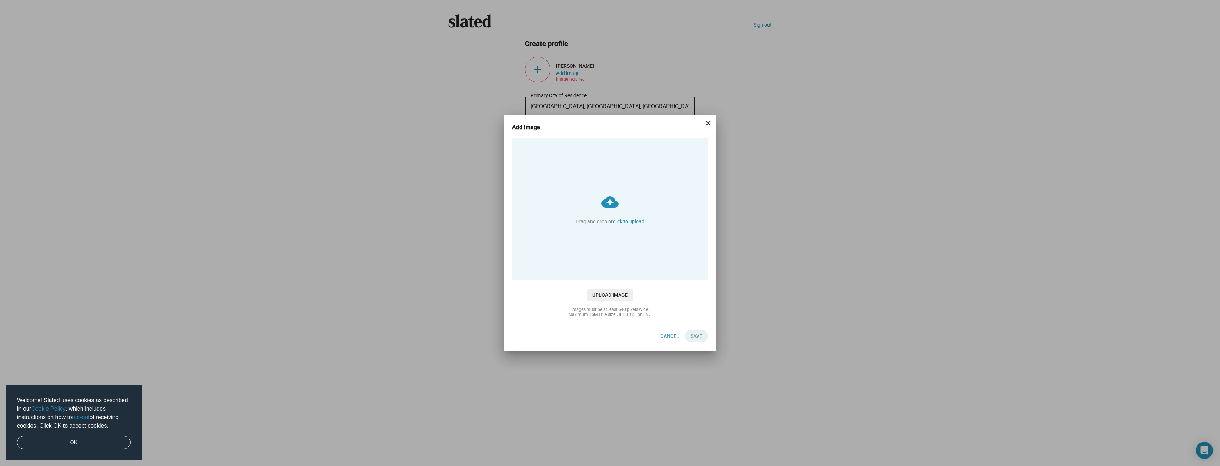 The height and width of the screenshot is (466, 1220). Describe the element at coordinates (74, 413) in the screenshot. I see `span: Welcome! Slated uses cookies as described in our , which includes instructions on how to of recei...` at that location.